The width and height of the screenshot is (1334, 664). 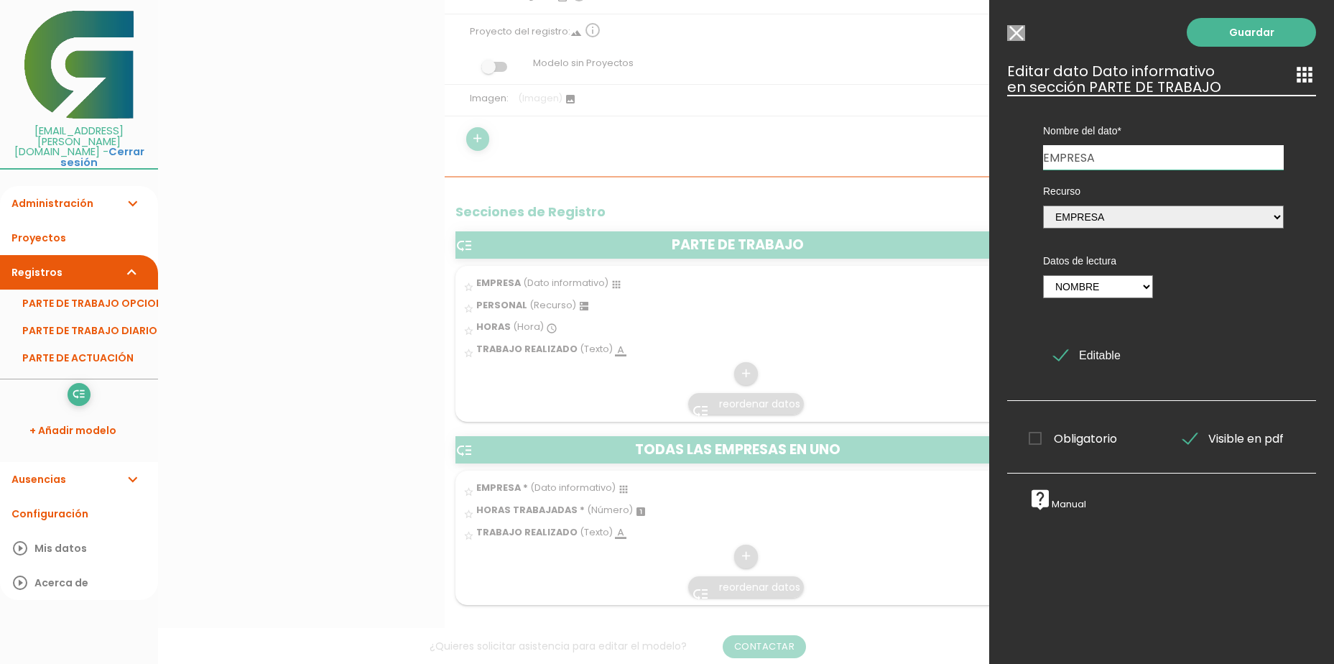 What do you see at coordinates (1087, 355) in the screenshot?
I see `span: Editable` at bounding box center [1087, 355].